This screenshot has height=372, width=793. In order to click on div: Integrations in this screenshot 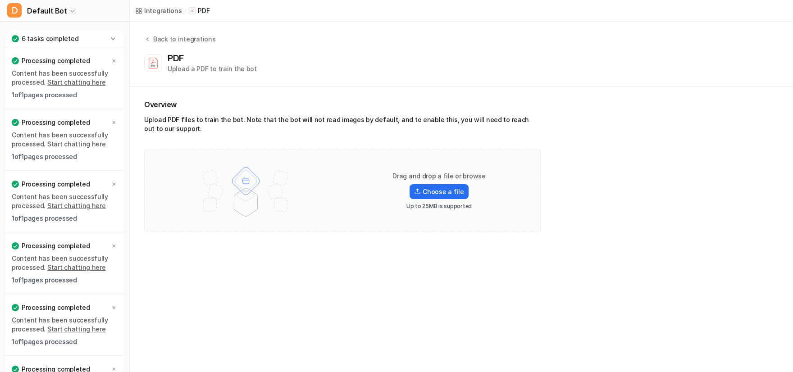, I will do `click(163, 10)`.